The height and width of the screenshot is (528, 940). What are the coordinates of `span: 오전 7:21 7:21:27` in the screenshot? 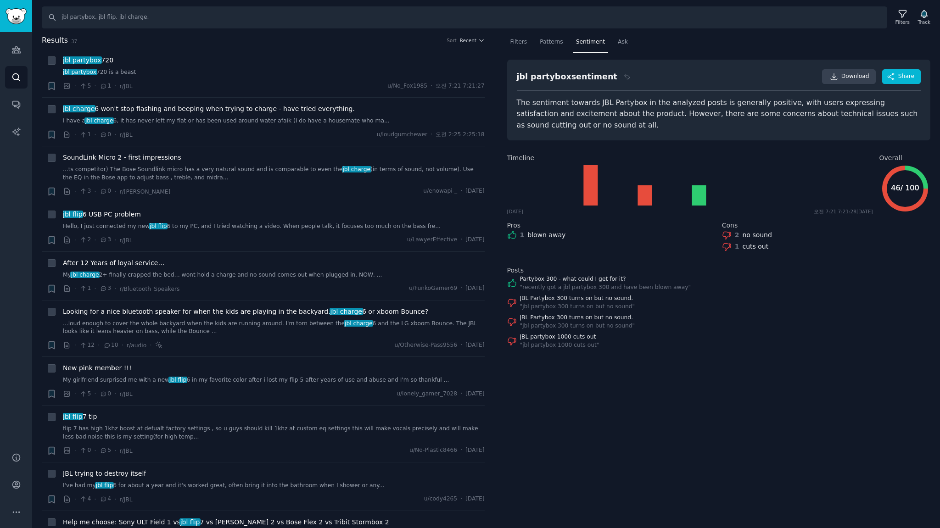 It's located at (460, 86).